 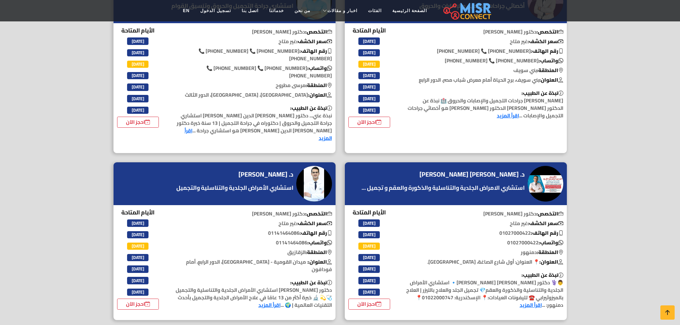 I want to click on a: EN, so click(x=186, y=11).